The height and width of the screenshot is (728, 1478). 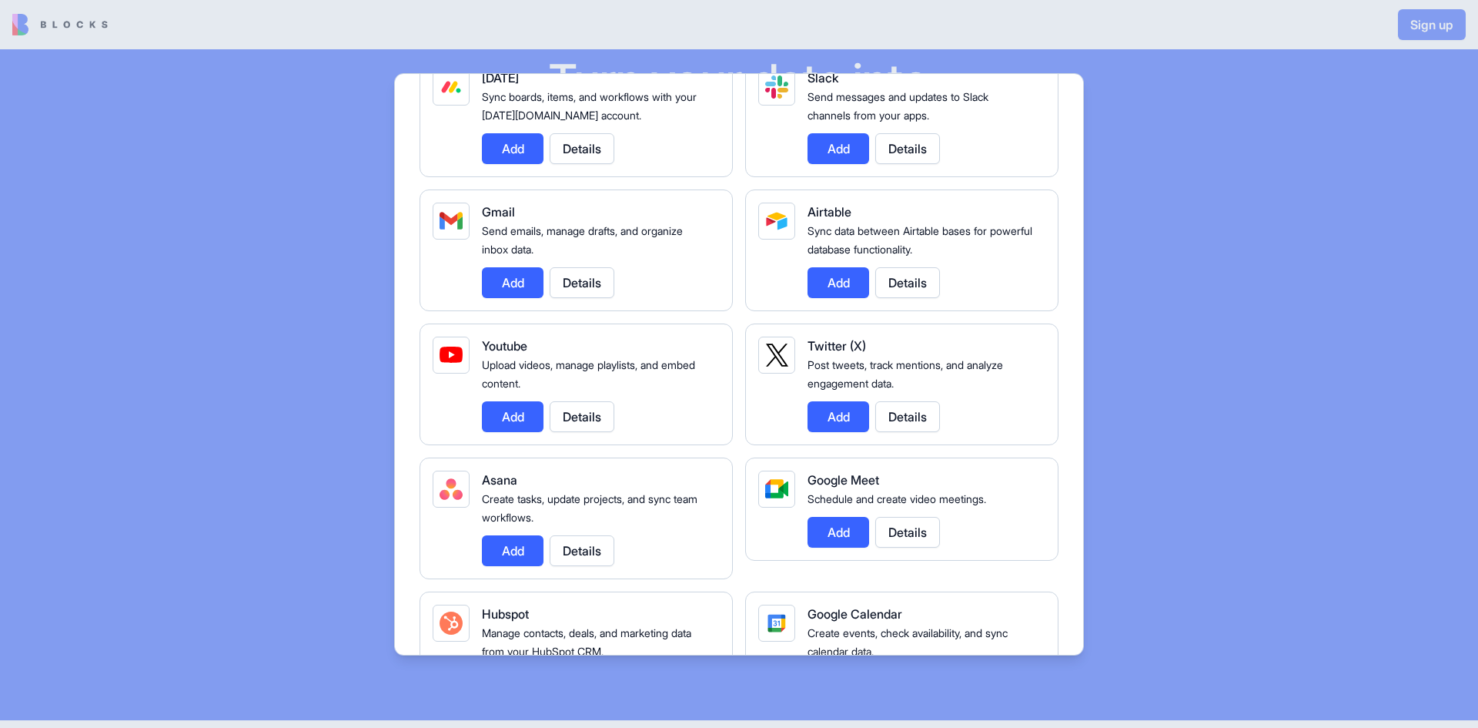 What do you see at coordinates (855, 614) in the screenshot?
I see `span: Google Calendar` at bounding box center [855, 614].